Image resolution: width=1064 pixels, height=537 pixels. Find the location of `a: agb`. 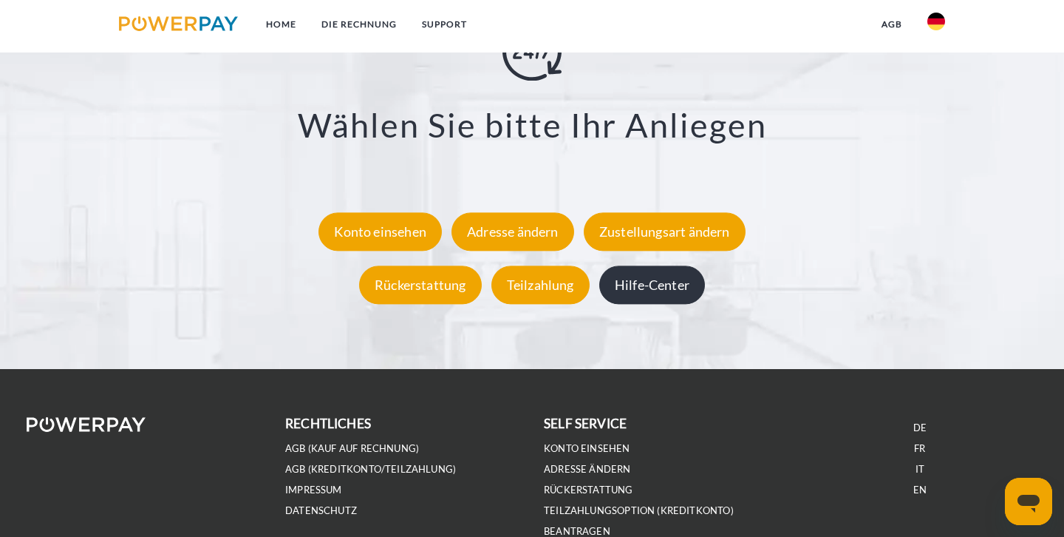

a: agb is located at coordinates (892, 24).